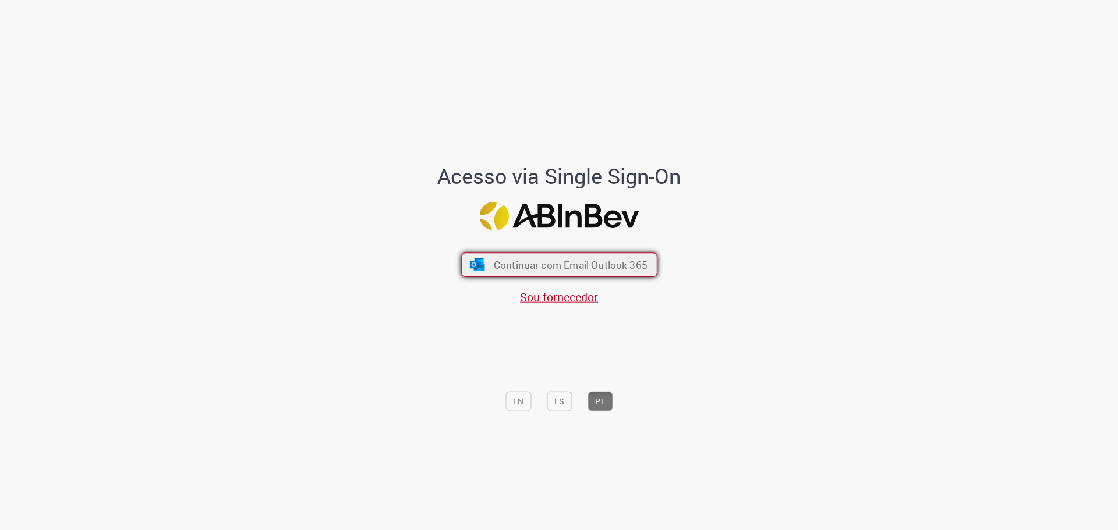  I want to click on button: ícone Azure/Microsoft 360 Continuar com Email Outlook 365, so click(559, 265).